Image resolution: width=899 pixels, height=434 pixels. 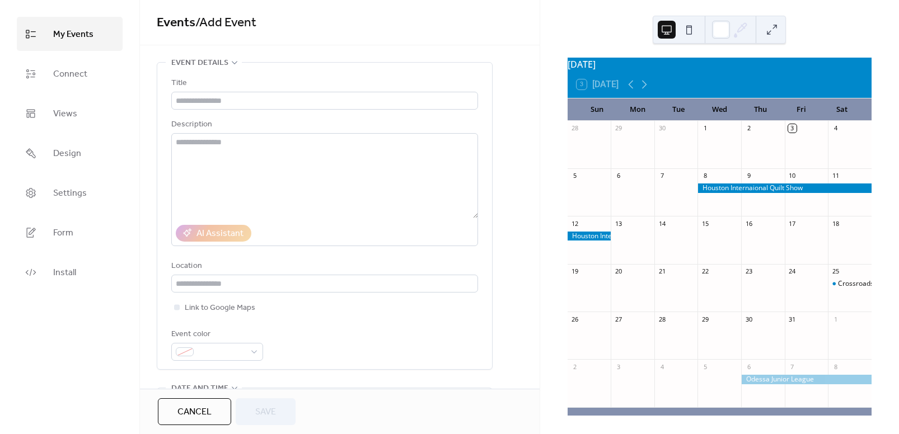 I want to click on div: 13, so click(x=618, y=223).